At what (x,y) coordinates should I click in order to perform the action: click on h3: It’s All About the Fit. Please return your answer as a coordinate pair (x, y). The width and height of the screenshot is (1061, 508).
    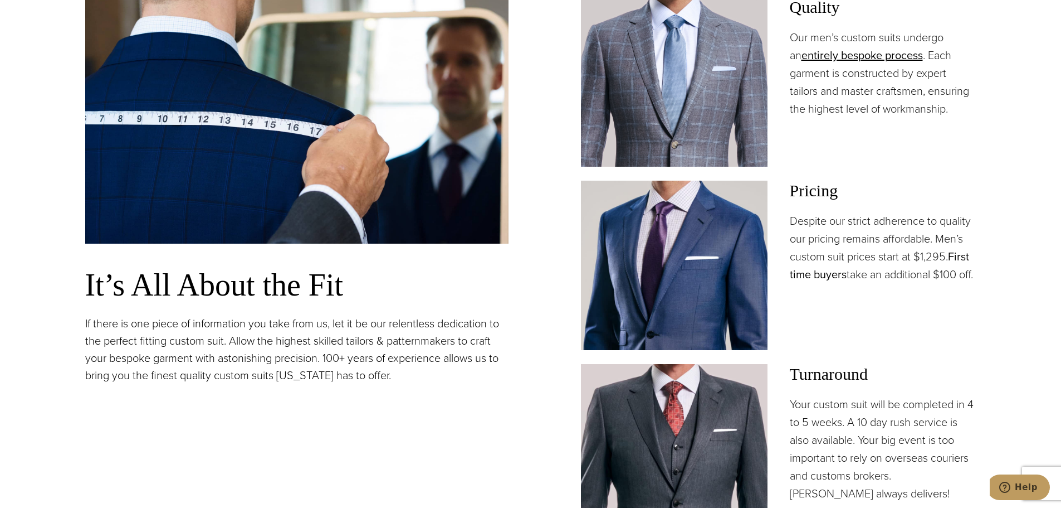
    Looking at the image, I should click on (297, 285).